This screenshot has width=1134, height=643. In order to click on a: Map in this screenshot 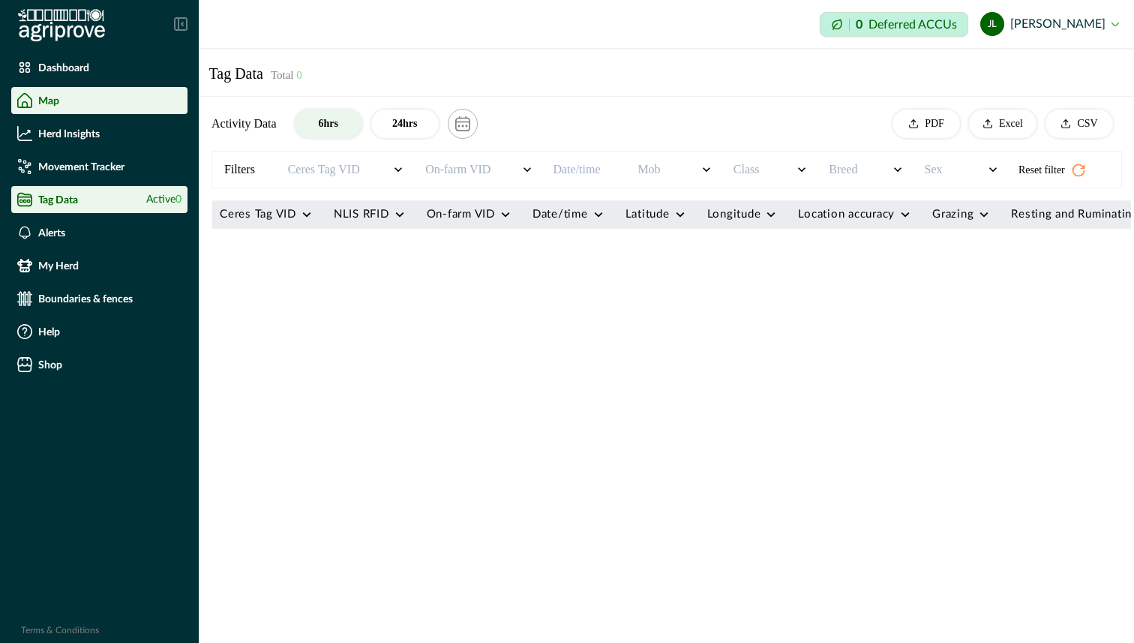, I will do `click(99, 101)`.